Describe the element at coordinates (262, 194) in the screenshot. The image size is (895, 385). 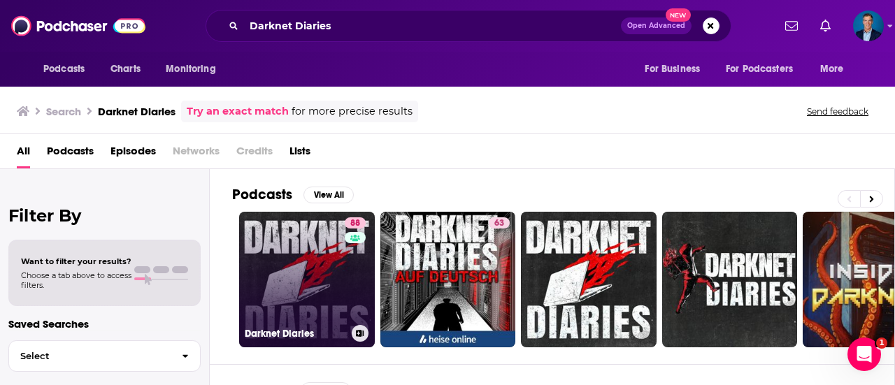
I see `h2: Podcasts` at that location.